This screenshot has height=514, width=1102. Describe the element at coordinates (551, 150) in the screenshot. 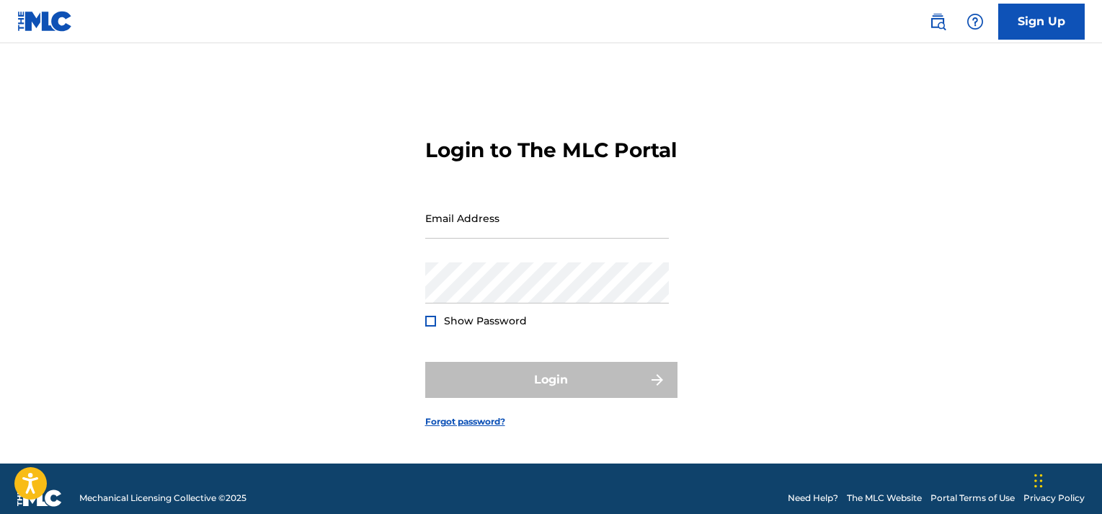

I see `h3: Login to The MLC Portal` at that location.